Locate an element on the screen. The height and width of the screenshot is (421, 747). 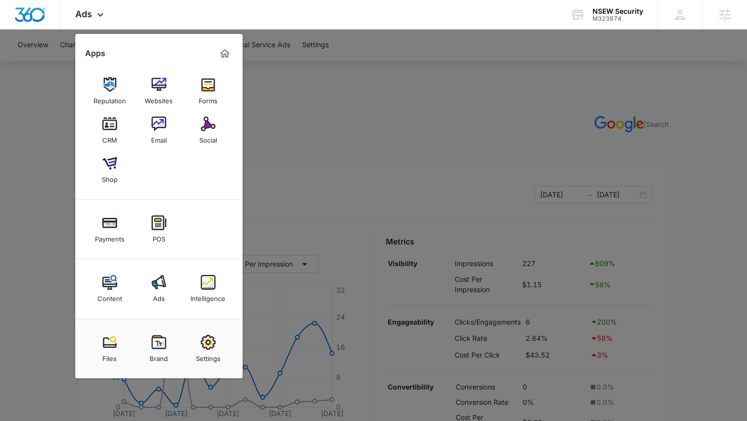
div: POS is located at coordinates (159, 237).